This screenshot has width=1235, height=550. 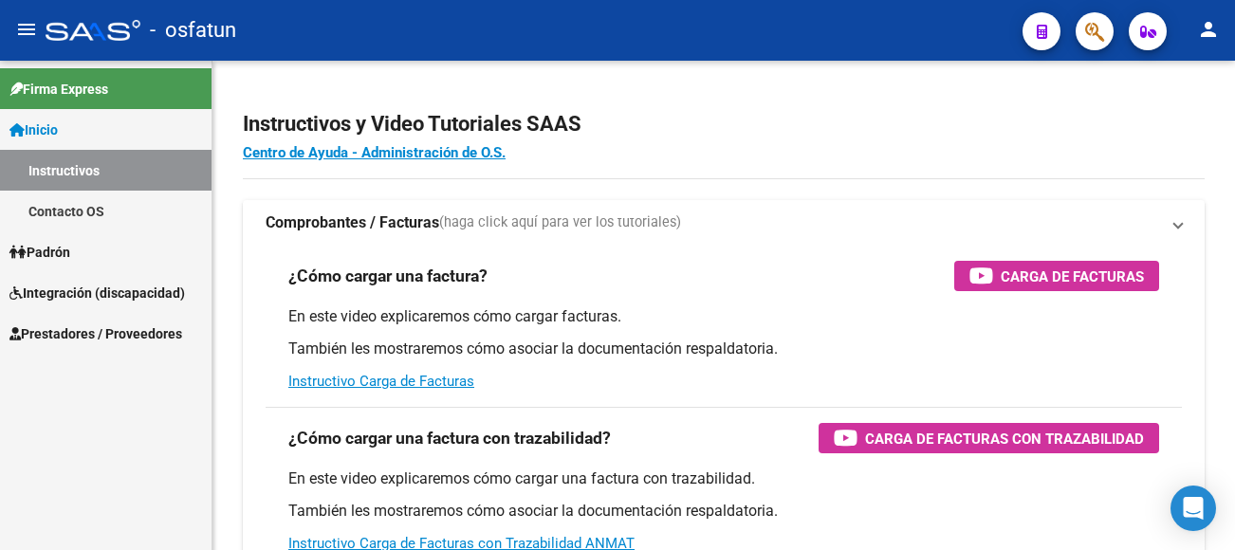 I want to click on h2: Instructivos y Video Tutoriales SAAS, so click(x=724, y=124).